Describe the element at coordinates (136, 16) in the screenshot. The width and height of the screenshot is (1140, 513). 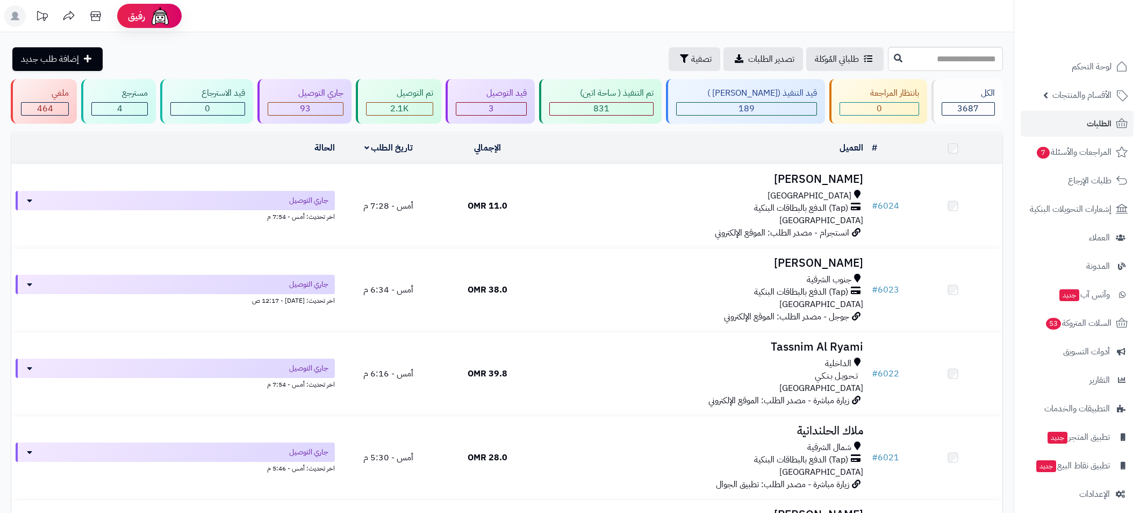
I see `span: رفيق` at that location.